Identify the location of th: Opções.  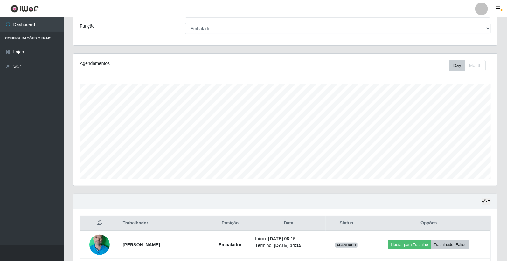
(428, 223).